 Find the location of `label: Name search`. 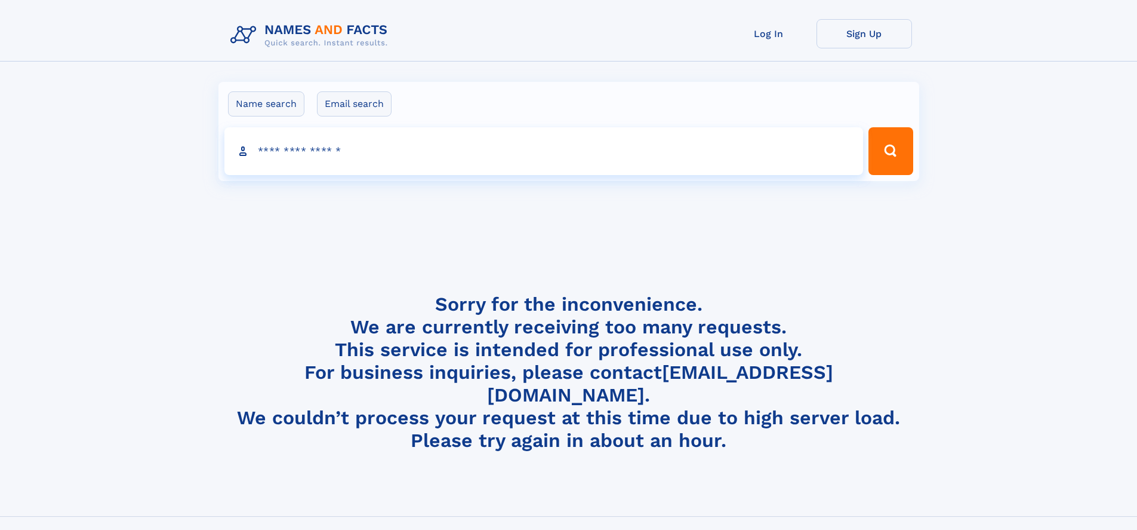

label: Name search is located at coordinates (266, 104).